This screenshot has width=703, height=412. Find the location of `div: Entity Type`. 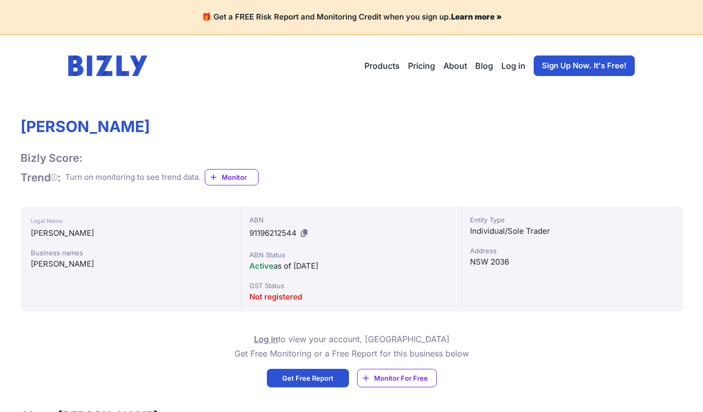

div: Entity Type is located at coordinates (572, 220).